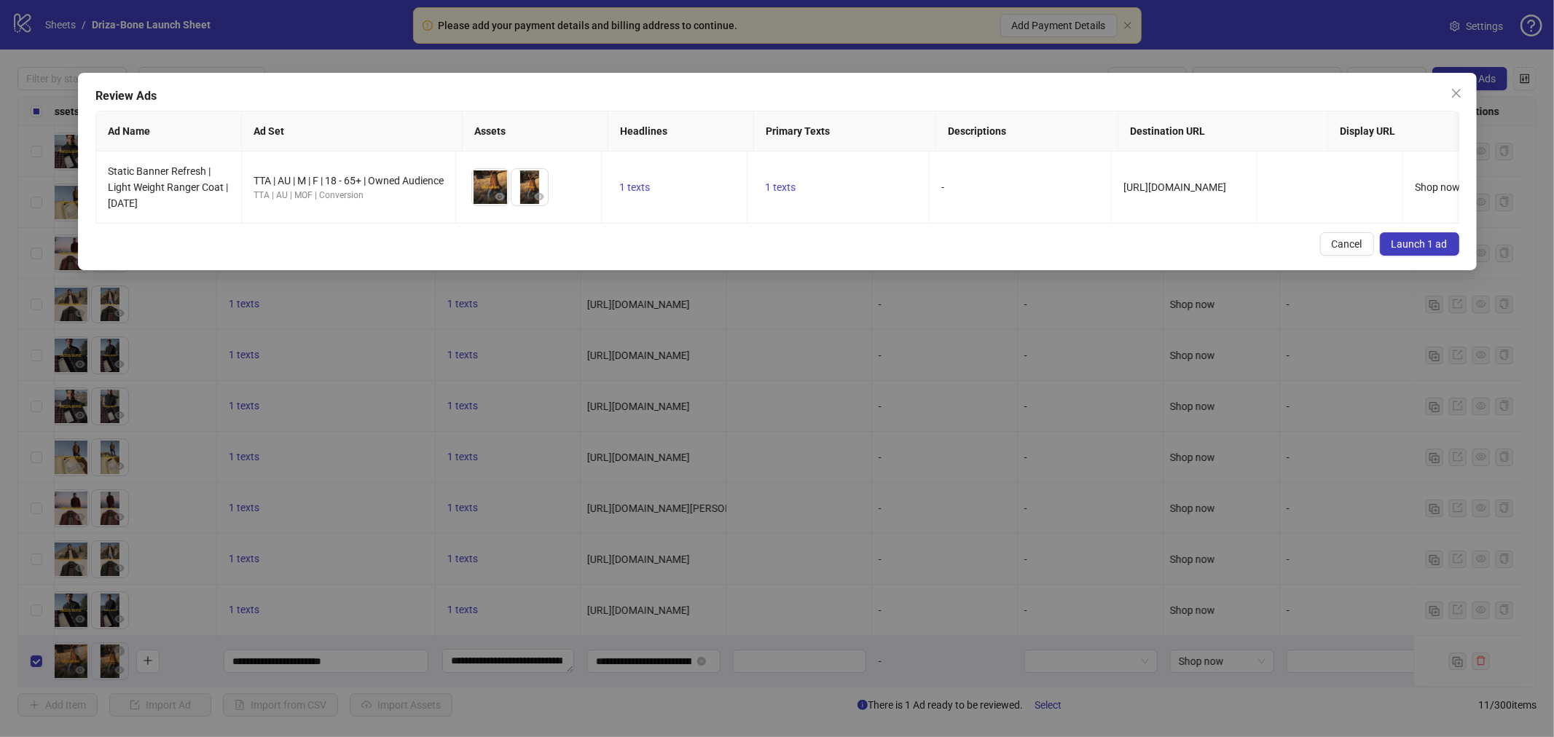  What do you see at coordinates (348, 181) in the screenshot?
I see `div: TTA | AU | M | F | 18 - 65+ | Owned Audience` at bounding box center [348, 181].